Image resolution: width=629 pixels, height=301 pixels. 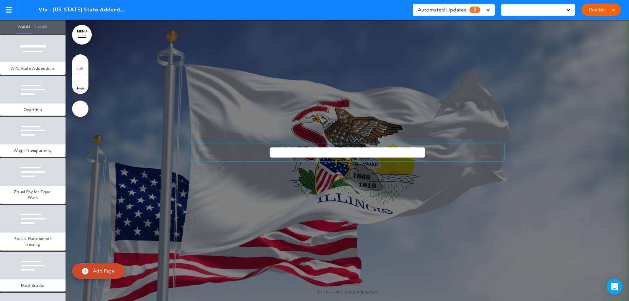 What do you see at coordinates (80, 88) in the screenshot?
I see `span: delete` at bounding box center [80, 88].